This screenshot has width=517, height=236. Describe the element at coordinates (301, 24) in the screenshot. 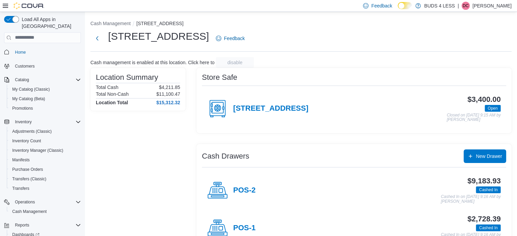

I see `nav: An example of EuiBreadcrumbs` at that location.